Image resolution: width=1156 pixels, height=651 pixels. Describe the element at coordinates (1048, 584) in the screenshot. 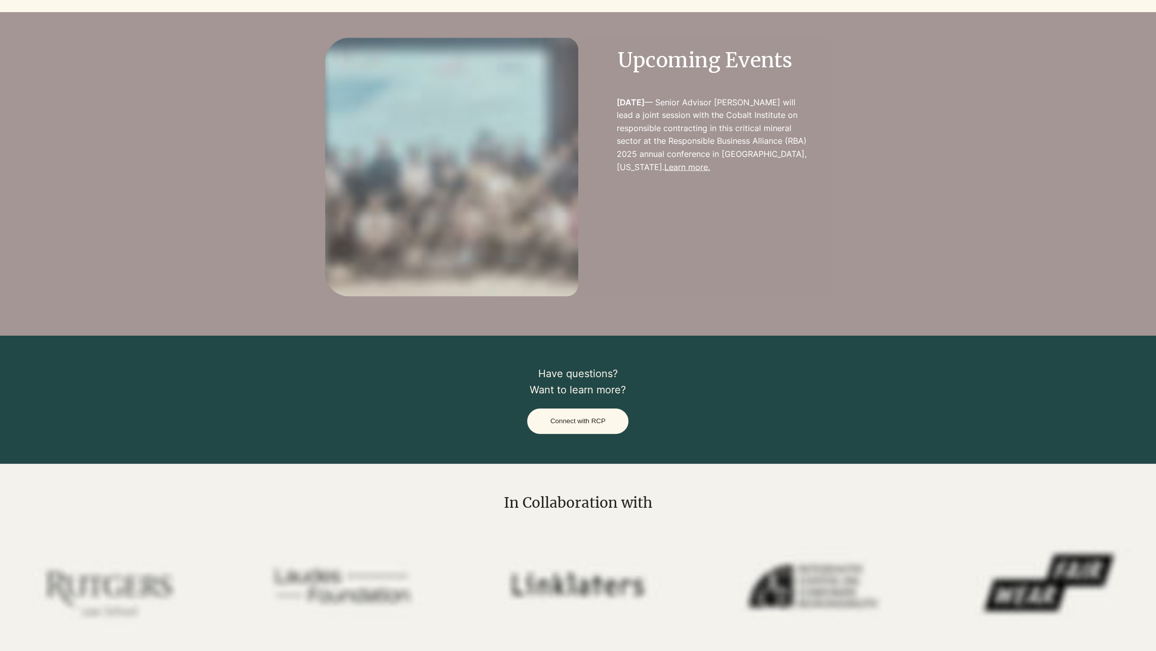

I see `img: fairwear_logo_edited.jpg` at that location.